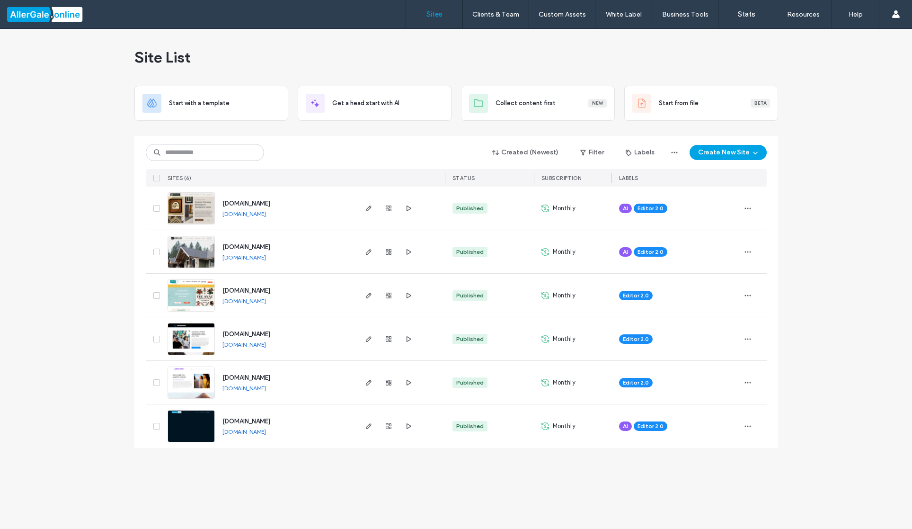 This screenshot has height=529, width=912. Describe the element at coordinates (629, 178) in the screenshot. I see `span: LABELS` at that location.